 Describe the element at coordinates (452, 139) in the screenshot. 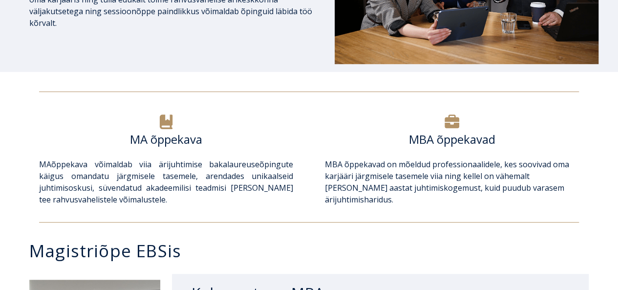

I see `h6: MBA õppekavad` at that location.